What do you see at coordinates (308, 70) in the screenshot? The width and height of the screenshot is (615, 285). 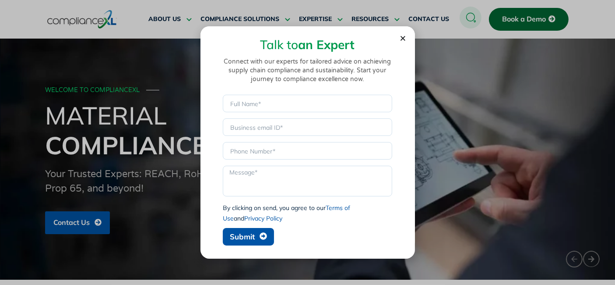 I see `p: Connect with our experts for tailored advice on achieving supply chain compliance and sustainabil...` at bounding box center [308, 70].